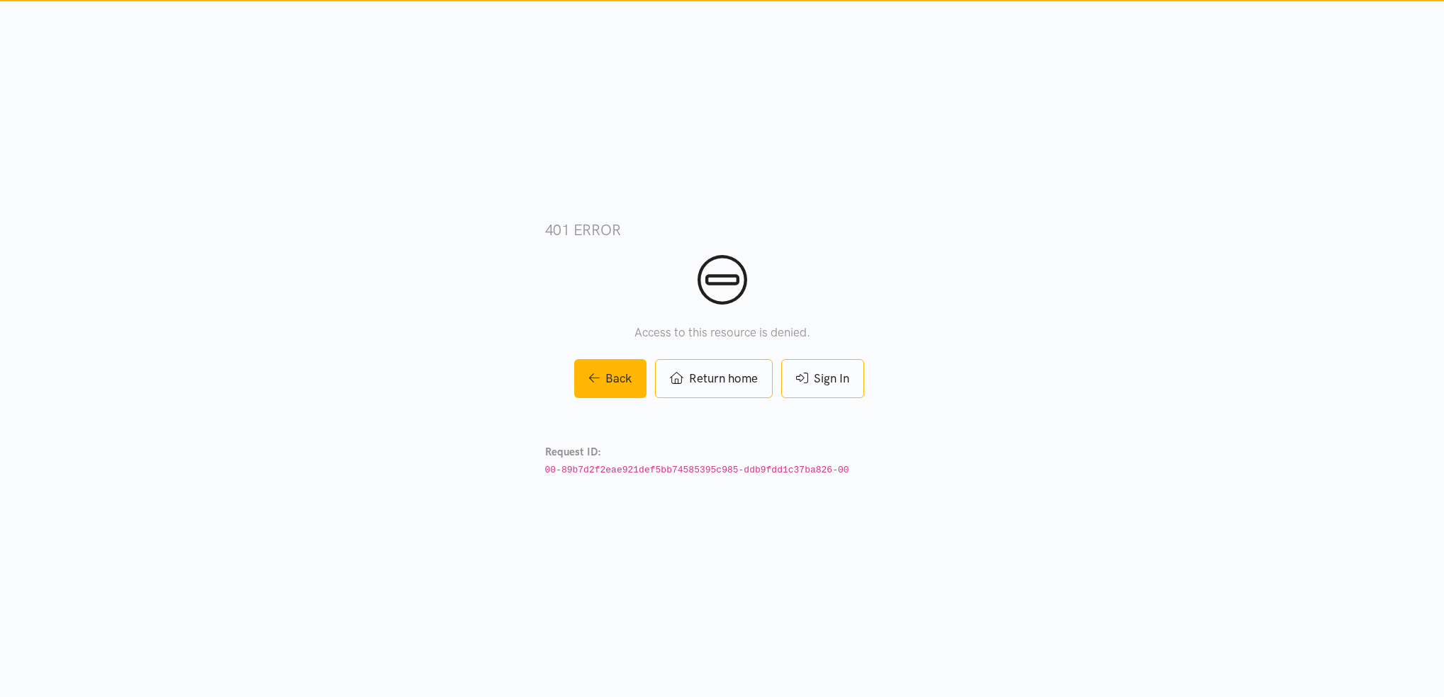  I want to click on a: Back, so click(610, 378).